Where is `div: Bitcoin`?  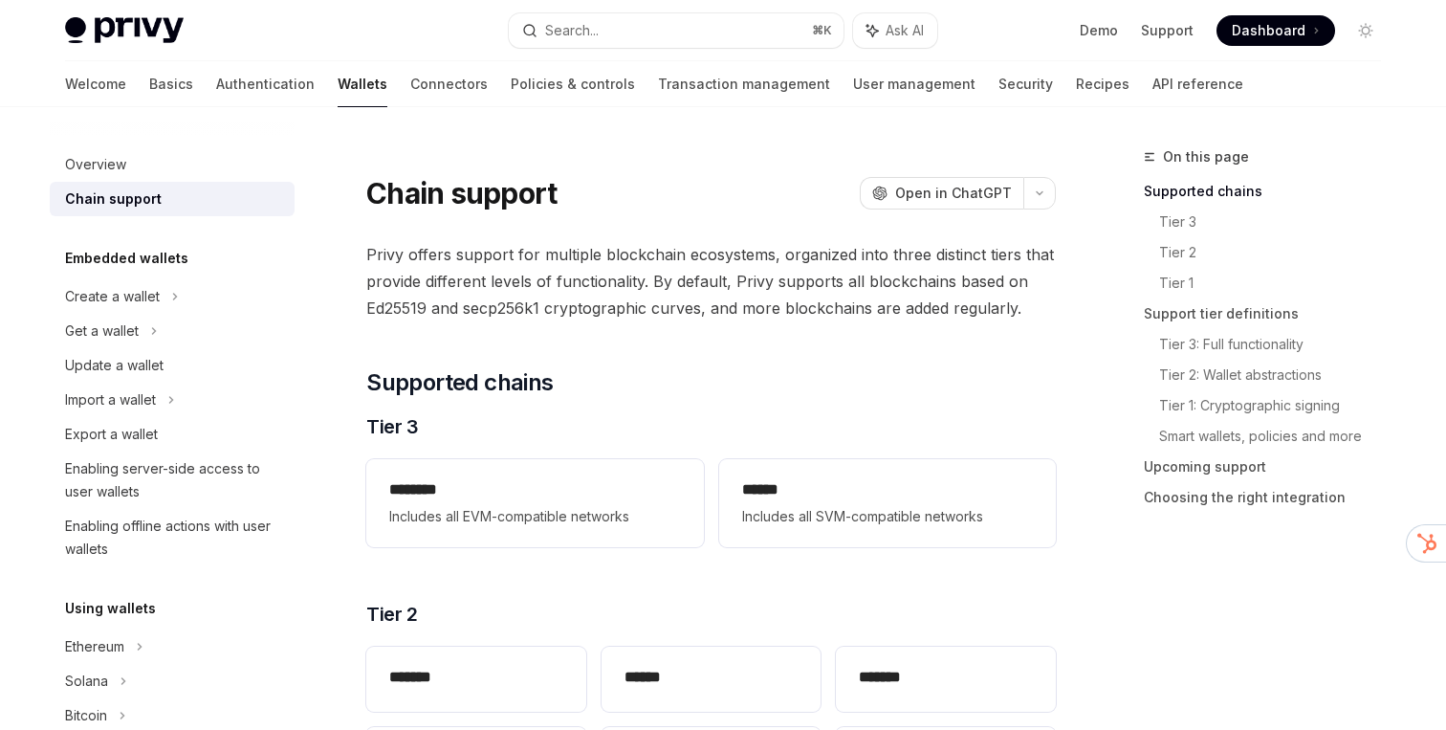 div: Bitcoin is located at coordinates (86, 715).